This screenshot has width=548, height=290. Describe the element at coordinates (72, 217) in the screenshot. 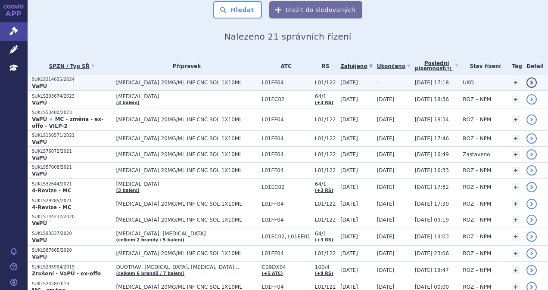

I see `p: SUKLS144232/2020` at that location.